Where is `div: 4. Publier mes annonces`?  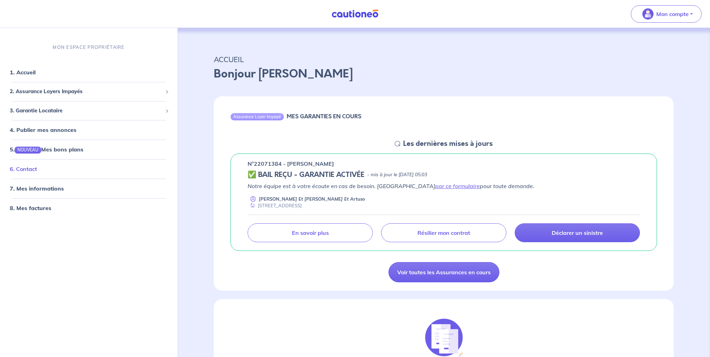 div: 4. Publier mes annonces is located at coordinates (89, 130).